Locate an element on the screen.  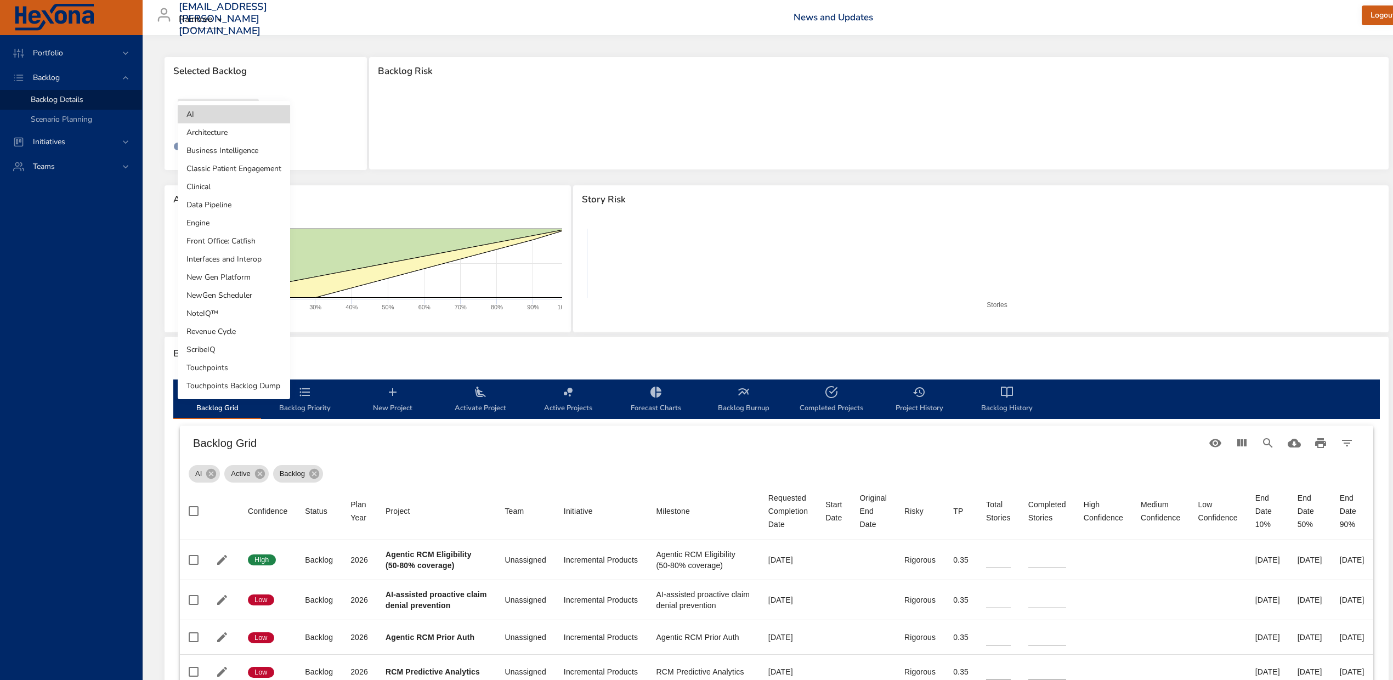
li: Clinical is located at coordinates (234, 186).